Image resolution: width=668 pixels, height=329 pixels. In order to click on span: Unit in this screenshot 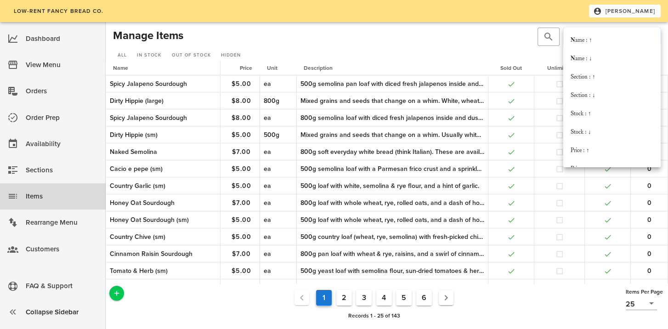, I will do `click(272, 68)`.